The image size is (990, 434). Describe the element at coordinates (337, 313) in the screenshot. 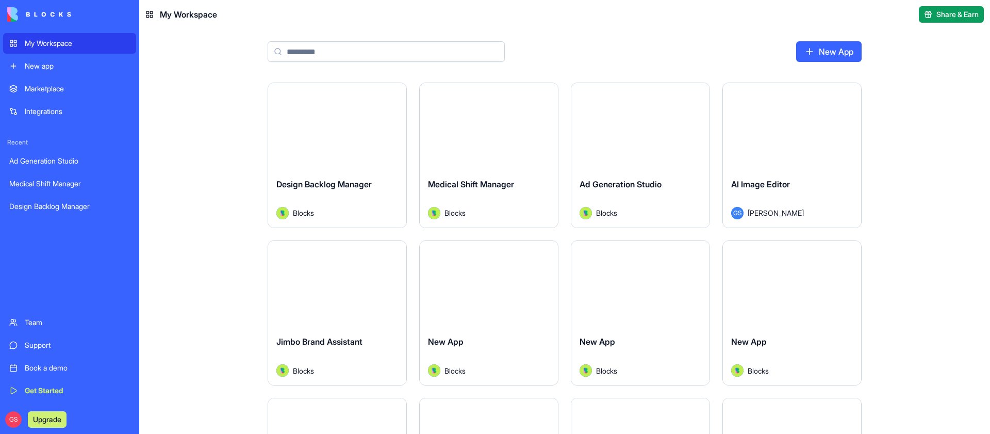

I see `a: Jimbo Brand AssistantAvatarBlocks` at that location.